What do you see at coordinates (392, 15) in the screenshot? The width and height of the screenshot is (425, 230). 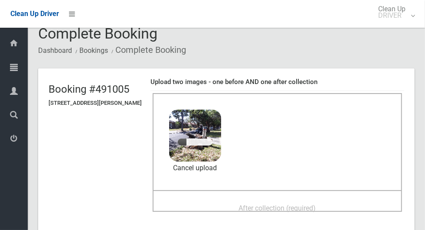 I see `small: DRIVER` at bounding box center [392, 15].